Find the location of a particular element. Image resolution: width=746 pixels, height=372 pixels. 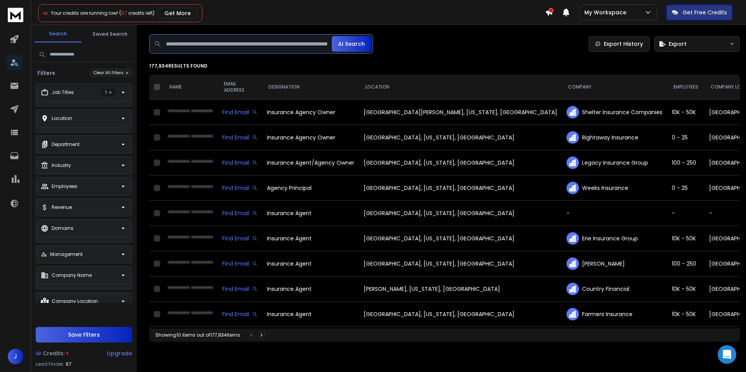

p: Company Name is located at coordinates (72, 276).